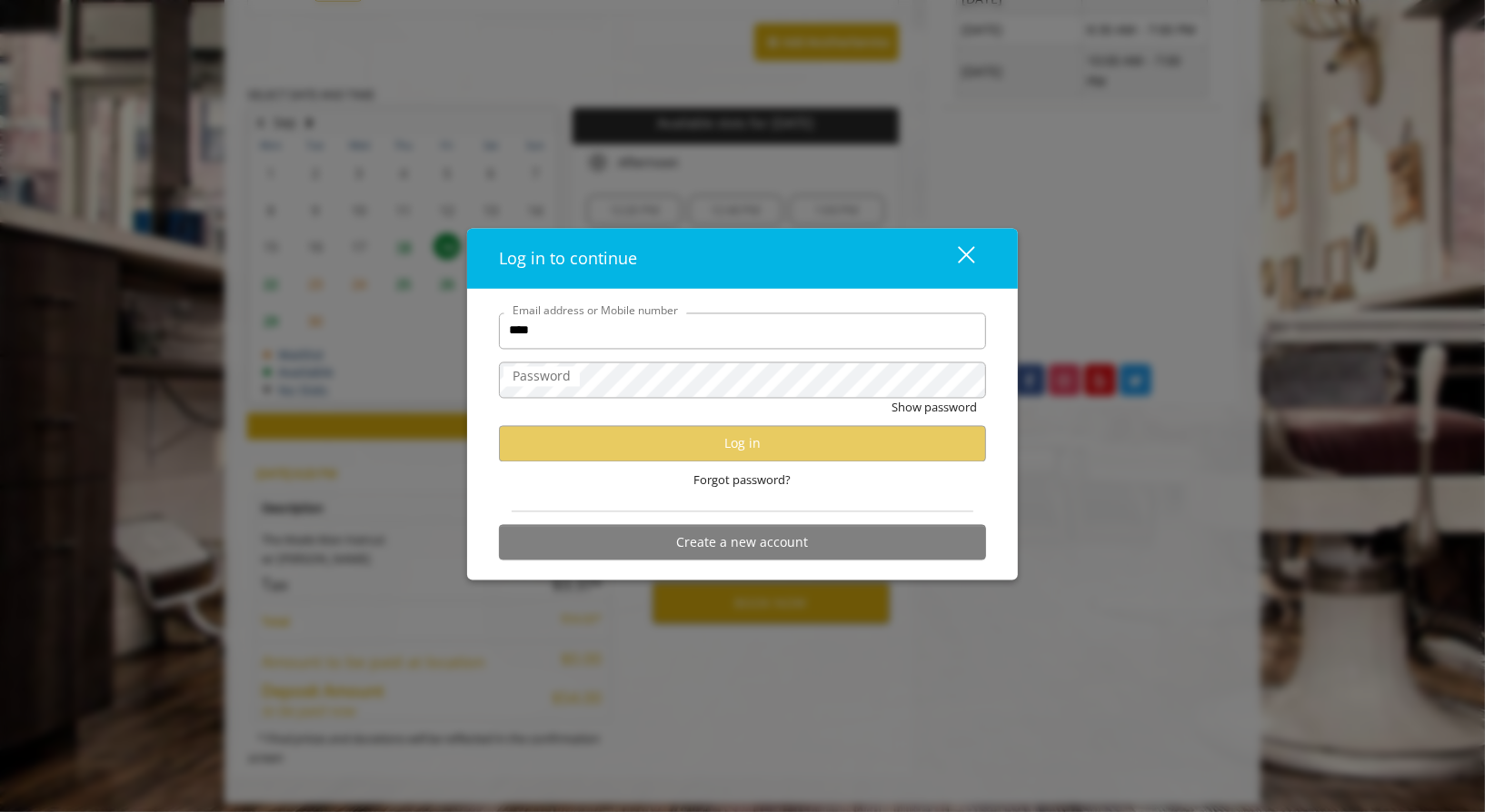 The width and height of the screenshot is (1485, 812). What do you see at coordinates (743, 331) in the screenshot?
I see `input: Email address or Mobile number` at bounding box center [743, 331].